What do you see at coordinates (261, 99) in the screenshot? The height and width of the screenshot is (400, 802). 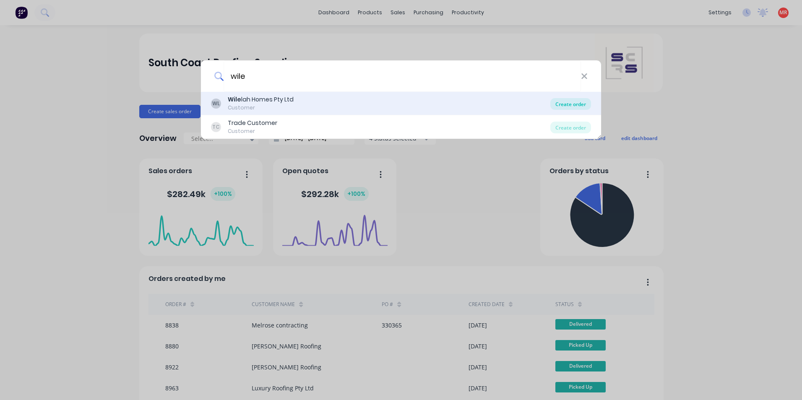 I see `div: lah Homes Pty Ltd` at bounding box center [261, 99].